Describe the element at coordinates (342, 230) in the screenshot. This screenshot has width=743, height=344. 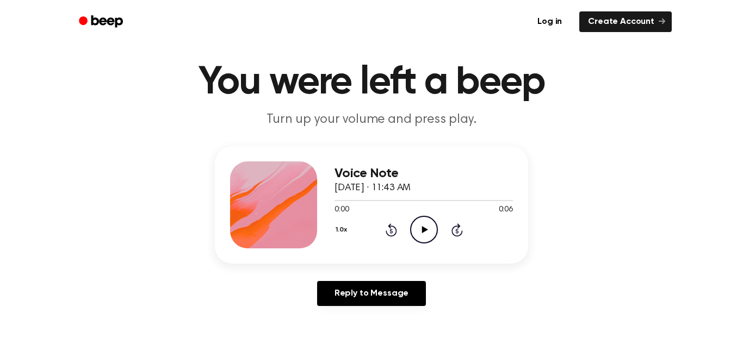
I see `button: 1.0x` at that location.